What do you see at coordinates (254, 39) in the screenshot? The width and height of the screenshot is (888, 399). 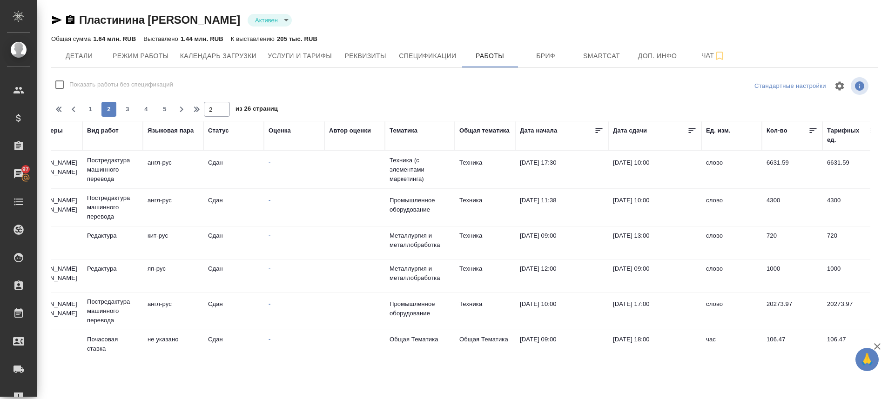 I see `p: К выставлению` at bounding box center [254, 39].